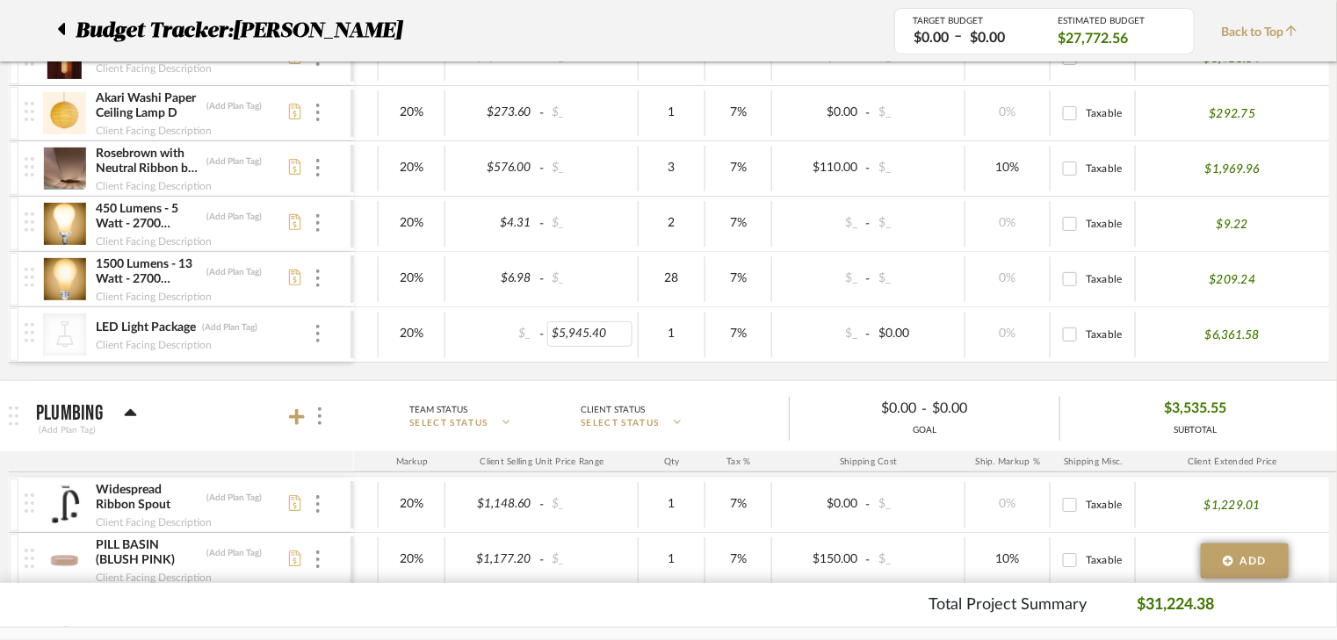 The width and height of the screenshot is (1337, 640). What do you see at coordinates (1232, 280) in the screenshot?
I see `p: $209.24` at bounding box center [1232, 280].